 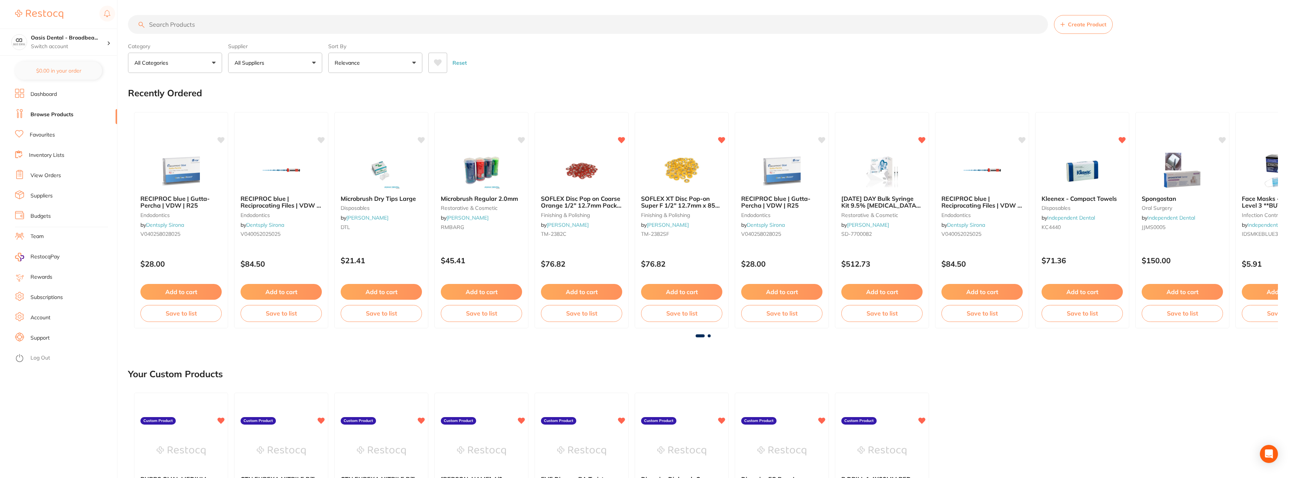 What do you see at coordinates (782, 171) in the screenshot?
I see `img: RECIPROC blue | Gutta-Percha | VDW | R25` at bounding box center [782, 171].